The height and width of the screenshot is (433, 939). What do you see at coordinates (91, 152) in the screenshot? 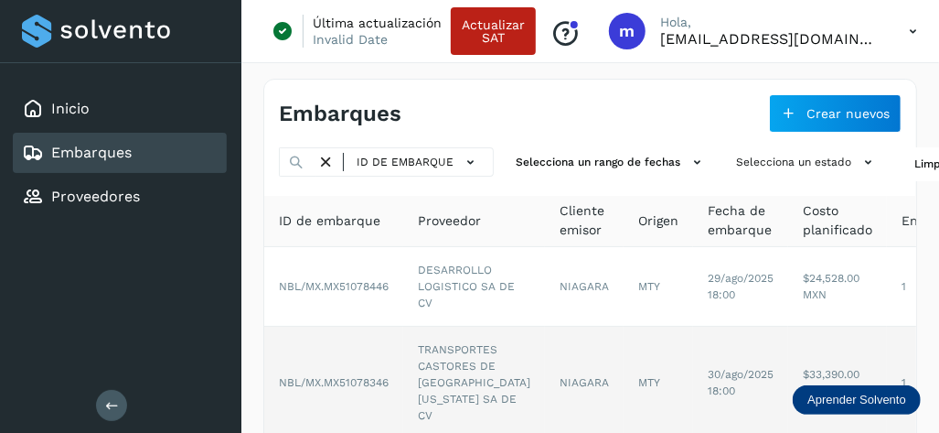
I see `a: Embarques` at bounding box center [91, 152].